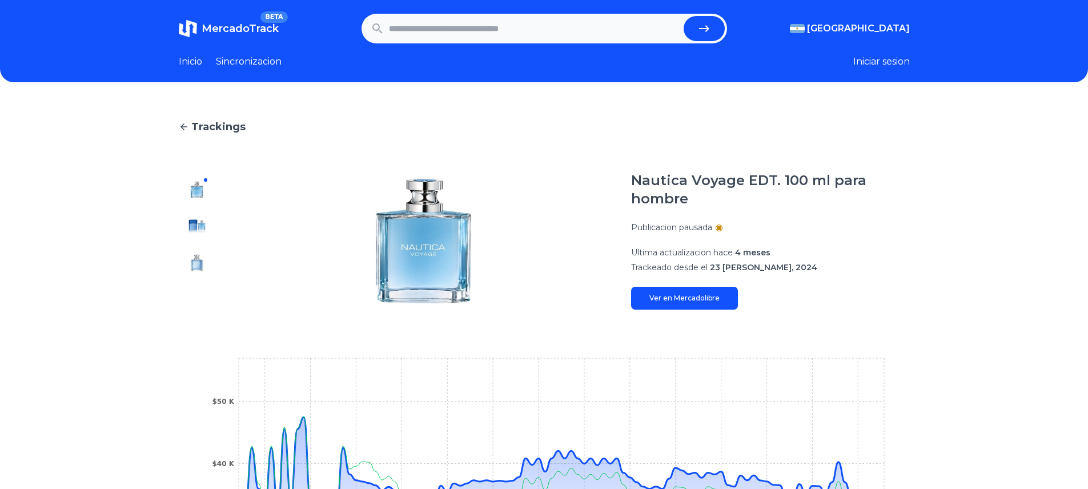  What do you see at coordinates (770, 190) in the screenshot?
I see `h1: Nautica Voyage EDT. 100 ml para hombre` at bounding box center [770, 190].